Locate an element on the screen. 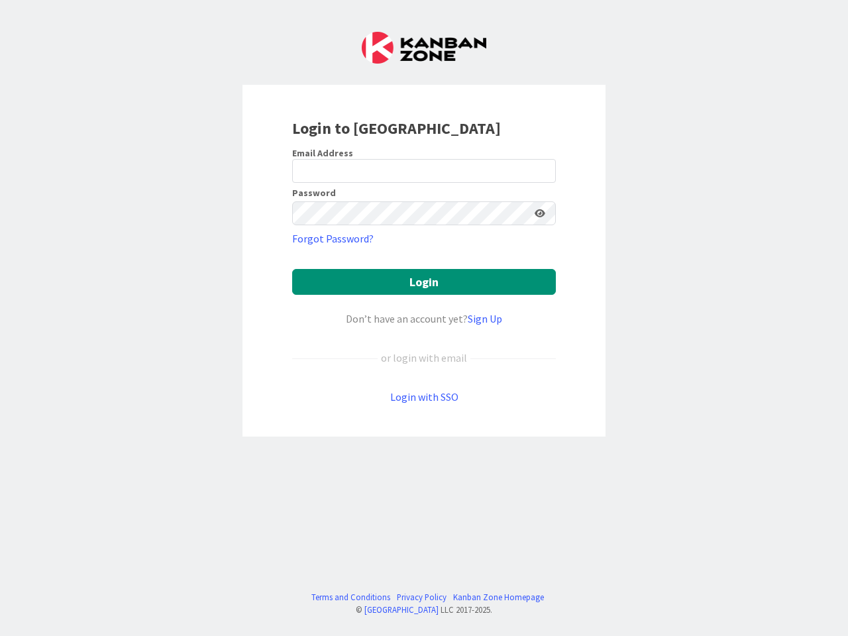 This screenshot has width=848, height=636. a: Kanban Zone Homepage is located at coordinates (498, 597).